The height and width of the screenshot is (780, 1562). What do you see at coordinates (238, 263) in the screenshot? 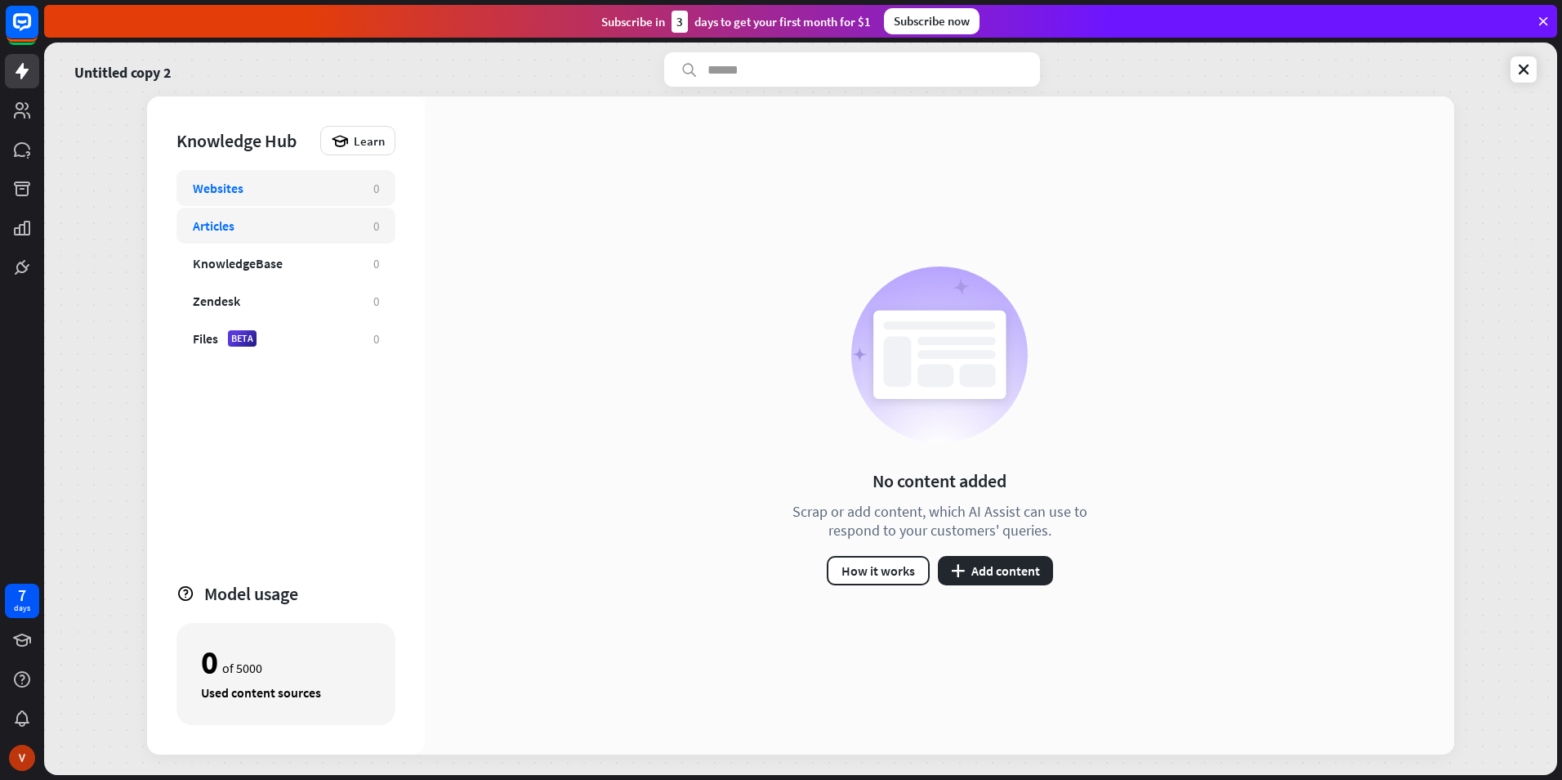
I see `div: KnowledgeBase` at bounding box center [238, 263].